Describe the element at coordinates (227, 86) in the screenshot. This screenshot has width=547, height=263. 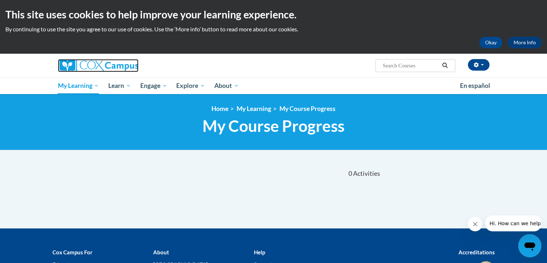
I see `span: About` at that location.